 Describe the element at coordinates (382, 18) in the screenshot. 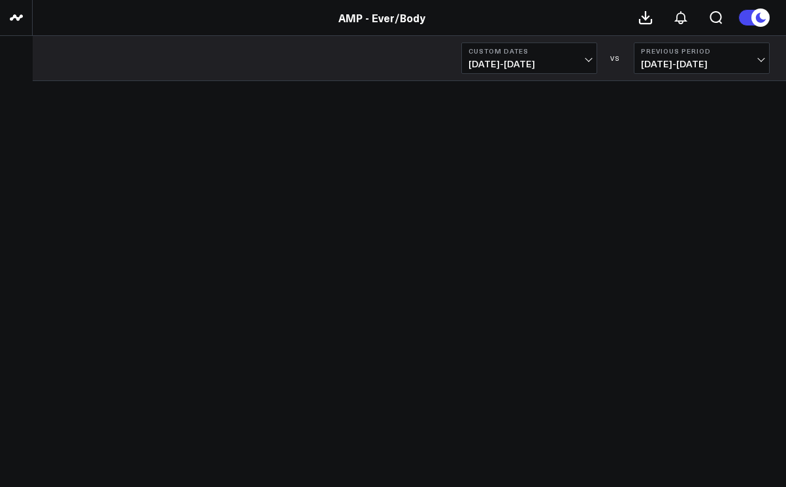

I see `a: AMP - Ever/Body` at that location.